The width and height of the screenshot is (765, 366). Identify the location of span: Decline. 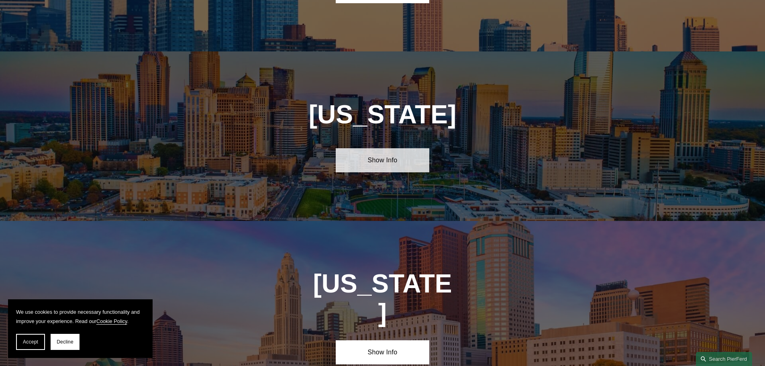
(65, 342).